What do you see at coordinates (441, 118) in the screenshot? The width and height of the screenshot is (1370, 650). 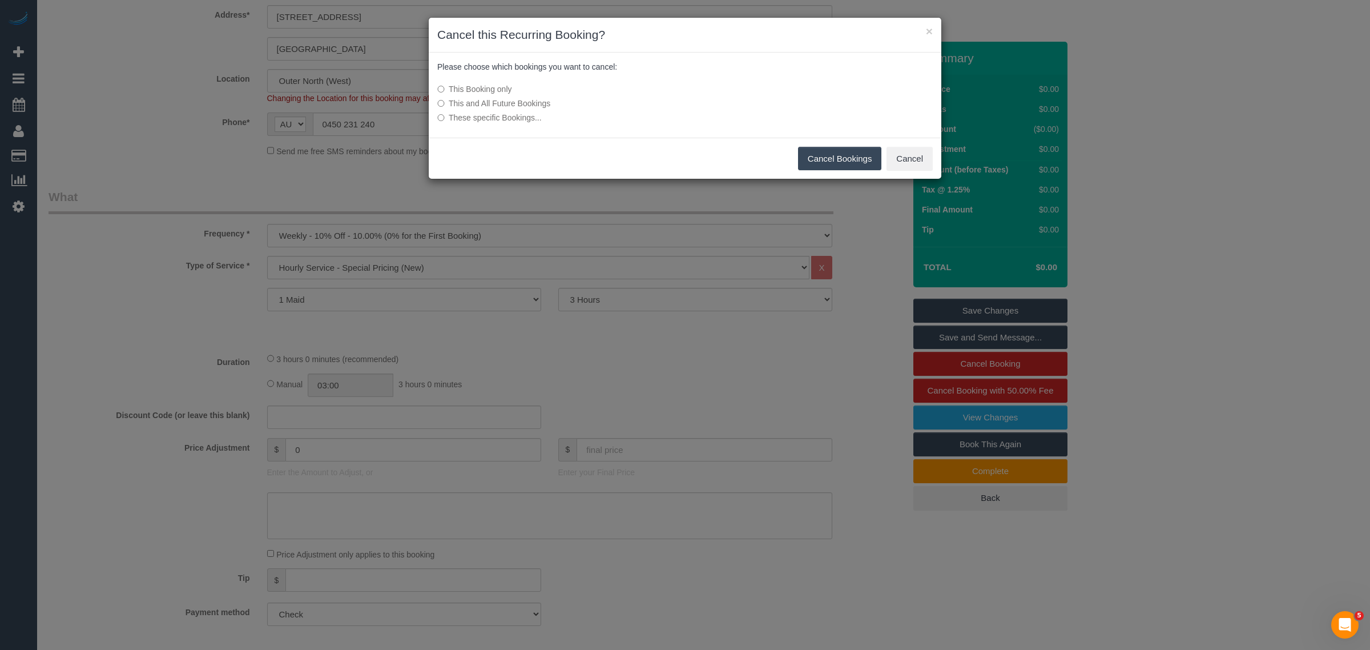 I see `input: These specific Bookings...` at bounding box center [441, 118].